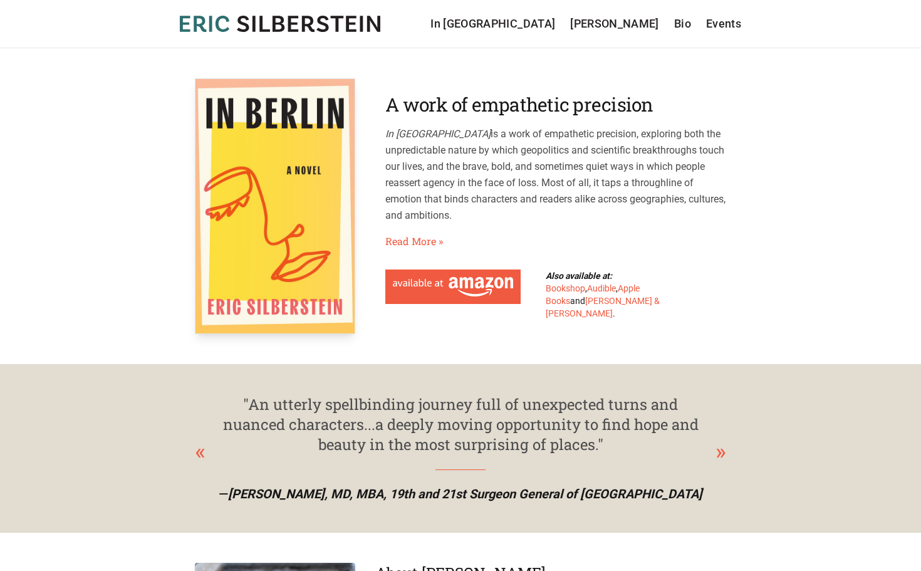 This screenshot has width=921, height=571. Describe the element at coordinates (200, 452) in the screenshot. I see `div: Previous slide` at that location.